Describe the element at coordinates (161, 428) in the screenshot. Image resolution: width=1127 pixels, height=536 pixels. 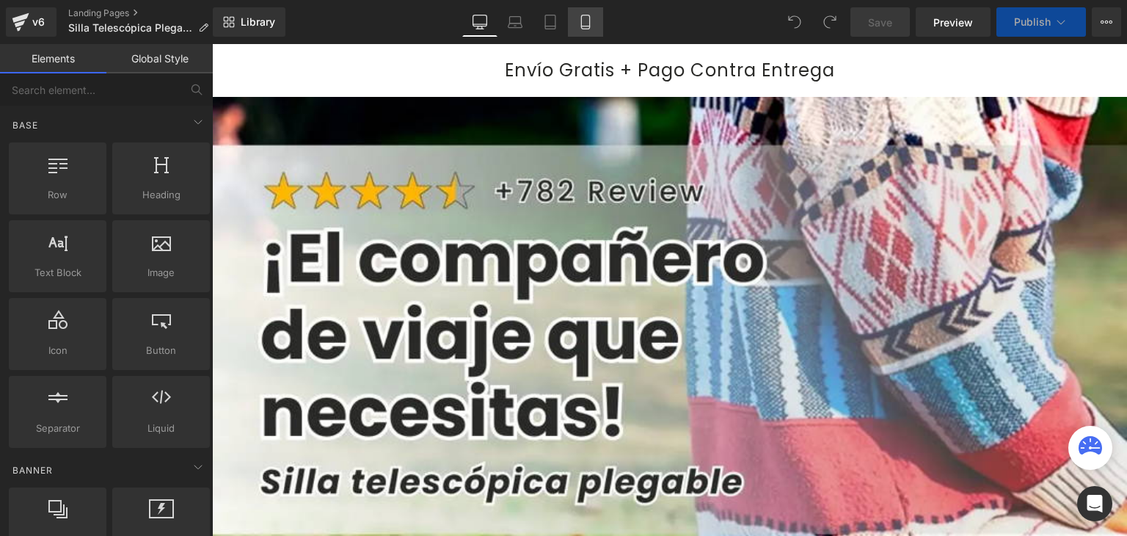
I see `span: Liquid` at that location.